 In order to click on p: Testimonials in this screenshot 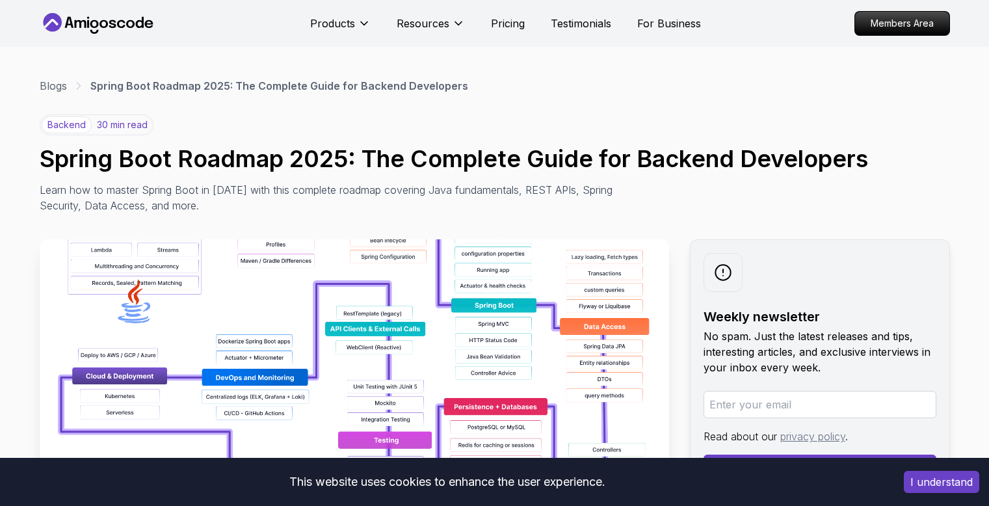, I will do `click(580, 23)`.